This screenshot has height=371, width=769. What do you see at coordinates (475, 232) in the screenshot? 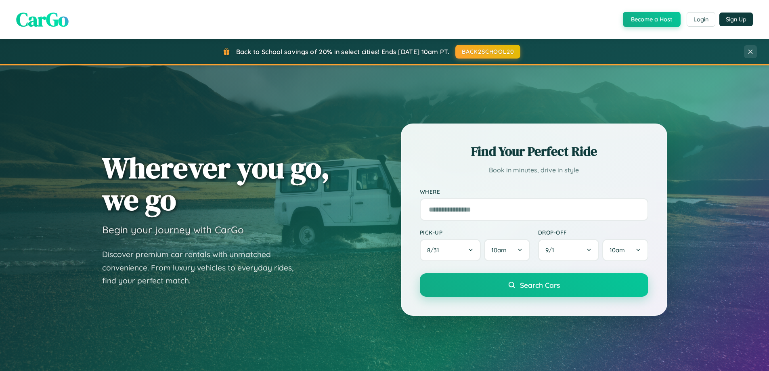
I see `label: Pick-up` at bounding box center [475, 232].